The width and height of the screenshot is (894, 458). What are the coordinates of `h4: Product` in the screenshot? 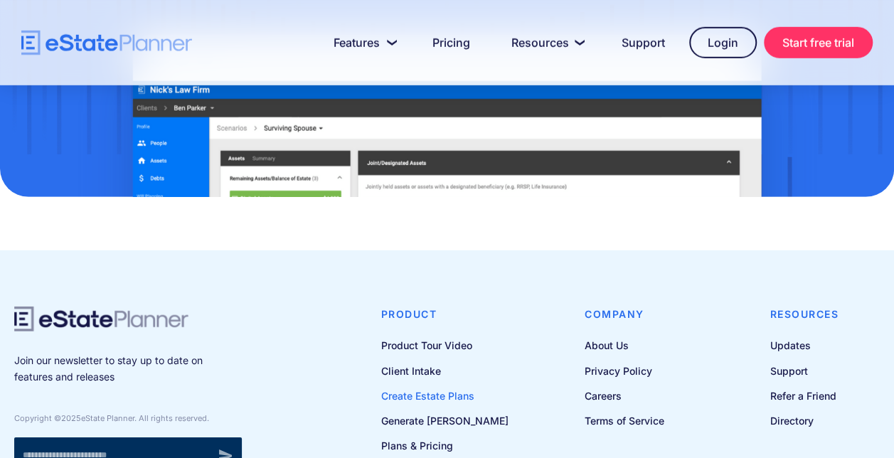 It's located at (444, 314).